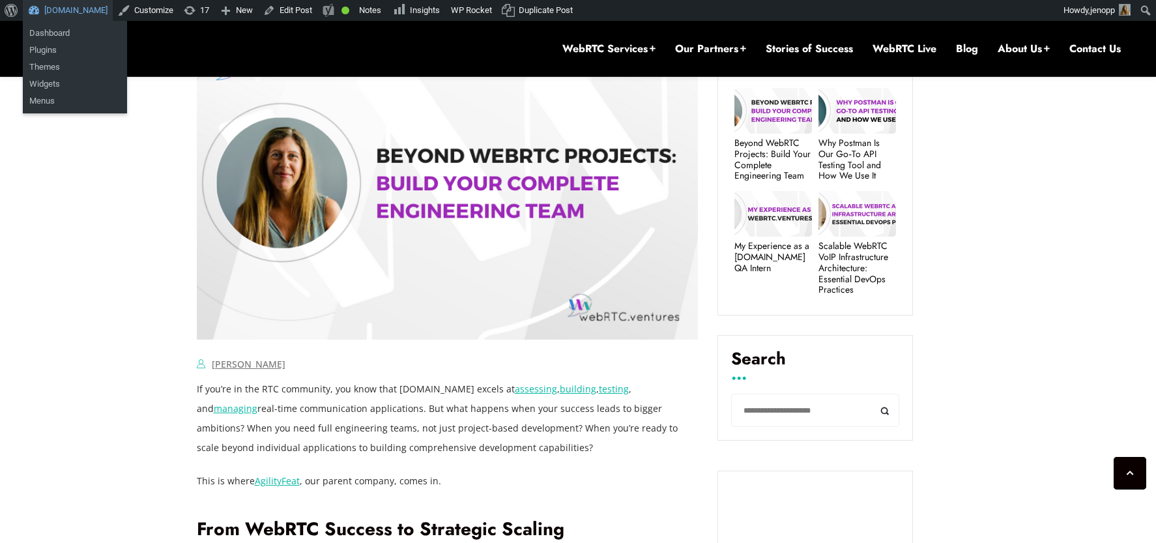 The width and height of the screenshot is (1156, 543). What do you see at coordinates (1024, 49) in the screenshot?
I see `a: About Us` at bounding box center [1024, 49].